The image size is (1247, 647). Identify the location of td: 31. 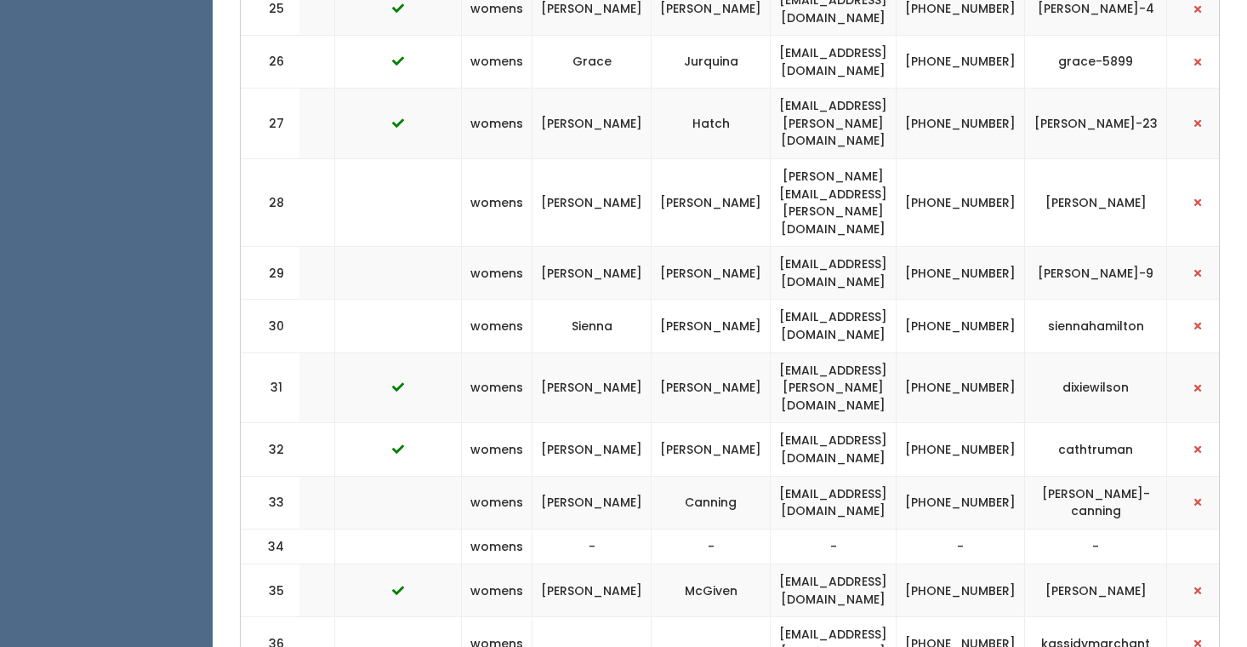
(271, 387).